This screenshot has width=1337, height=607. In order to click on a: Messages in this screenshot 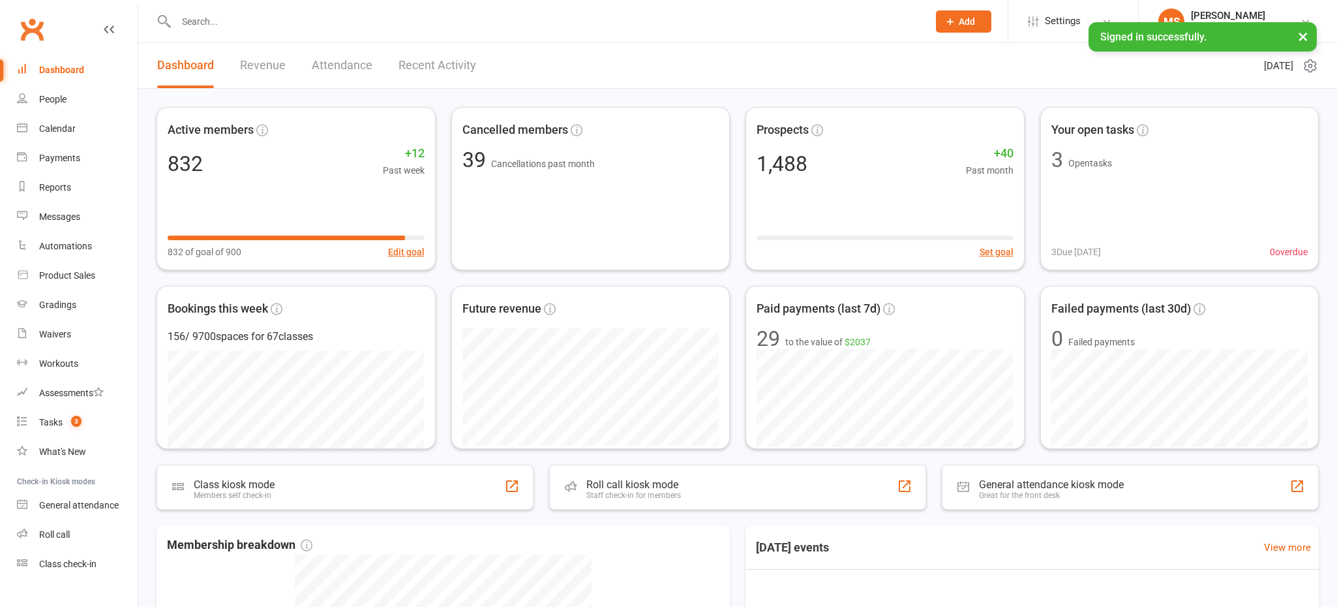, I will do `click(77, 217)`.